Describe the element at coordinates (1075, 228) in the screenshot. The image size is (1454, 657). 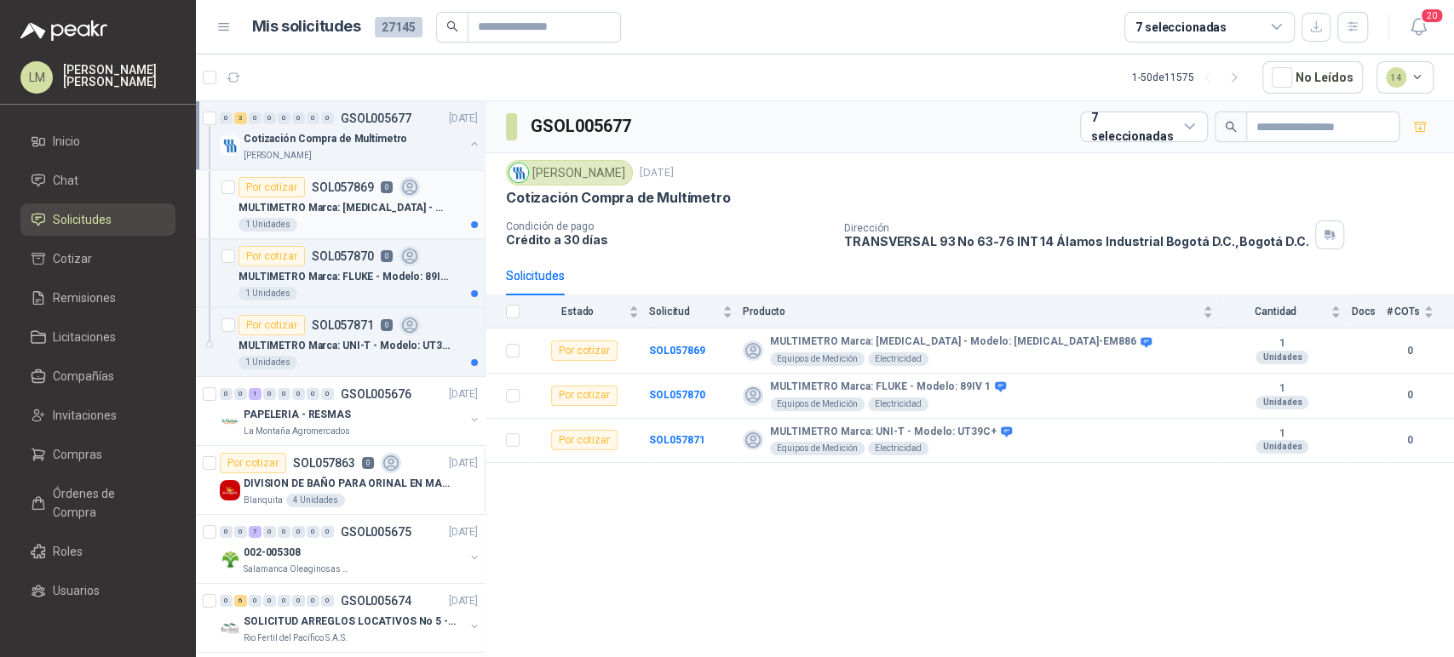
I see `p: Dirección` at that location.